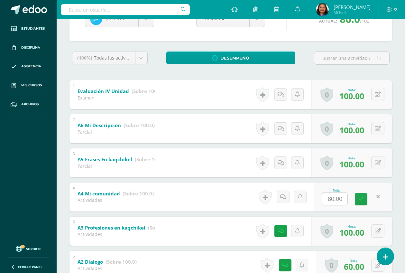 This screenshot has height=273, width=405. I want to click on span: Mi Perfil, so click(352, 12).